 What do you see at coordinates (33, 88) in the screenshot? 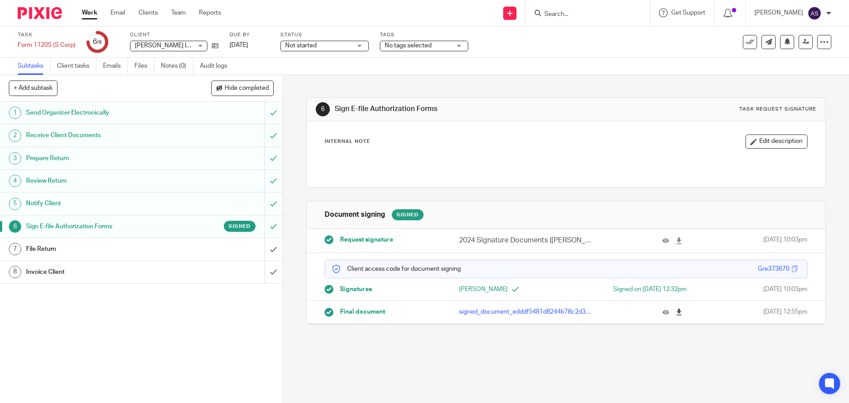
I see `button: + Add subtask` at bounding box center [33, 88].